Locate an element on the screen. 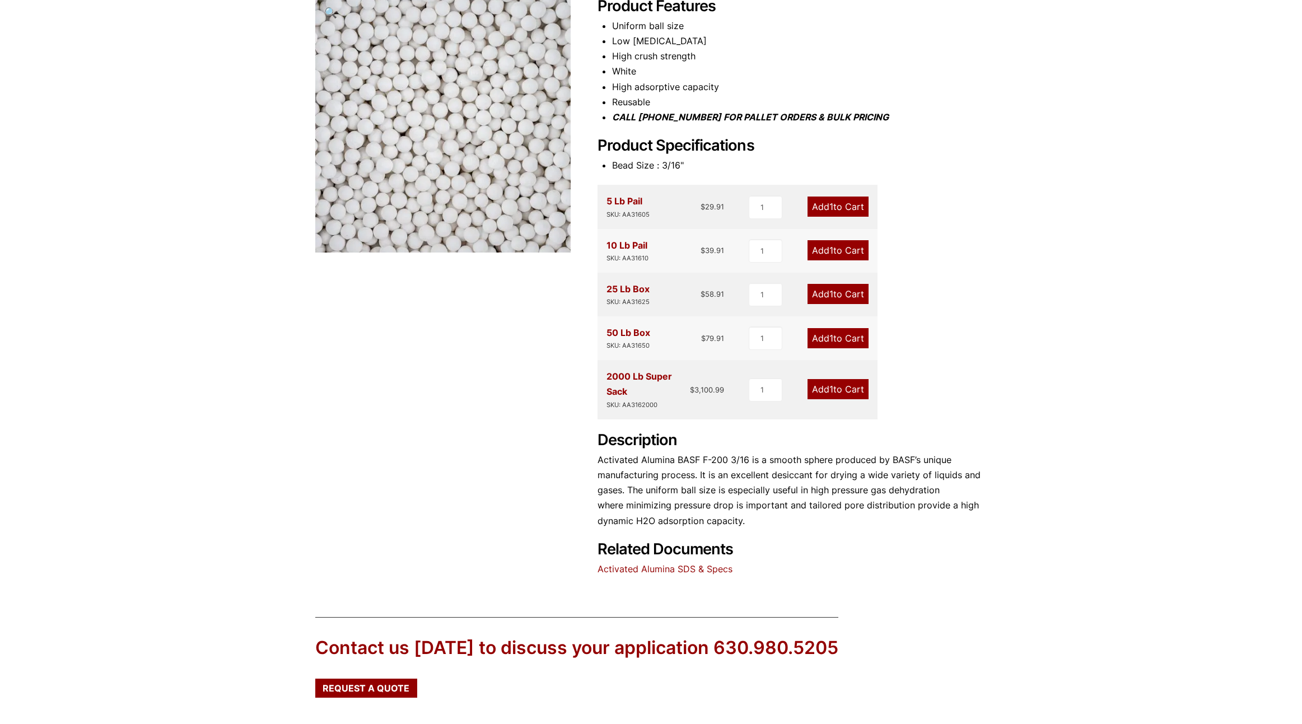  div: 50 Lb Box is located at coordinates (628, 338).